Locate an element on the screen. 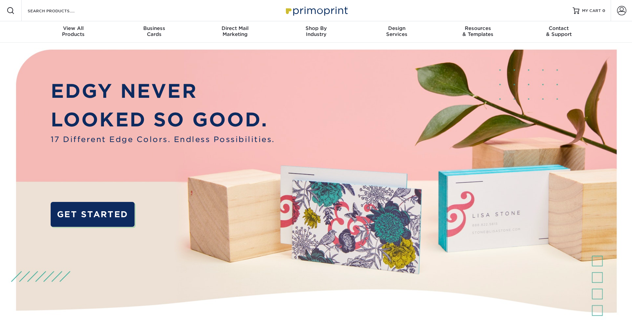 Image resolution: width=632 pixels, height=320 pixels. div: & Templates is located at coordinates (478, 31).